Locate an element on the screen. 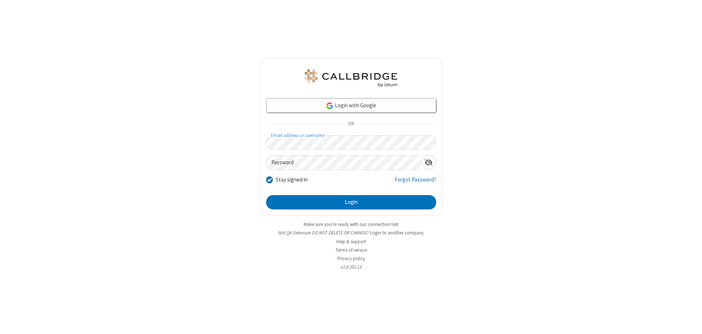  img: google-icon.png is located at coordinates (330, 106).